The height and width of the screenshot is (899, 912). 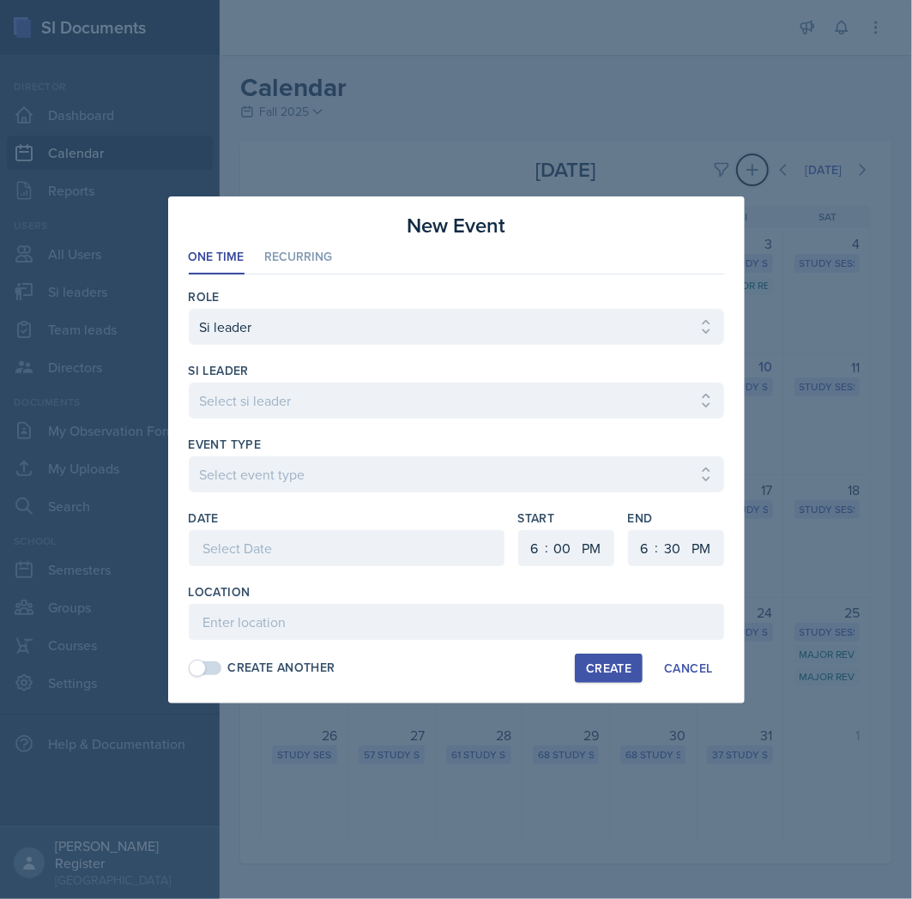 I want to click on div: Create Another, so click(x=281, y=668).